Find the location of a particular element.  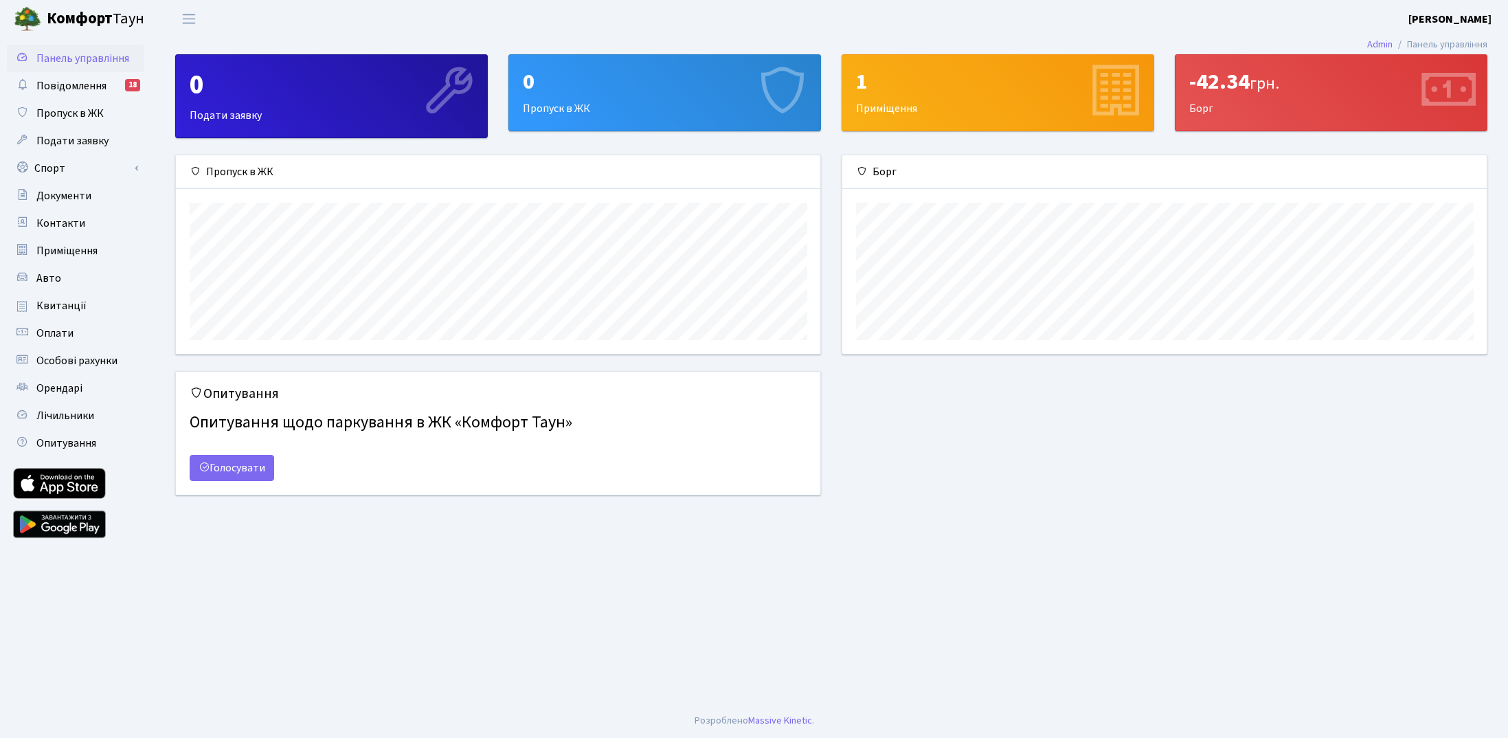

a: Admin is located at coordinates (1380, 44).